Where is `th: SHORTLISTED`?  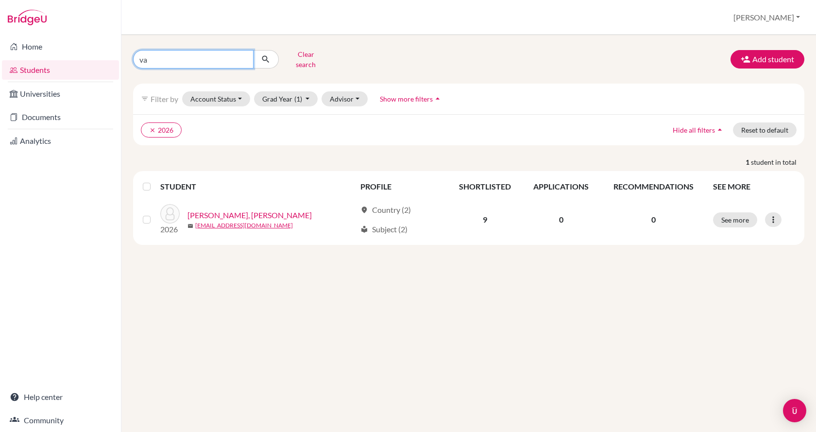 th: SHORTLISTED is located at coordinates (485, 187).